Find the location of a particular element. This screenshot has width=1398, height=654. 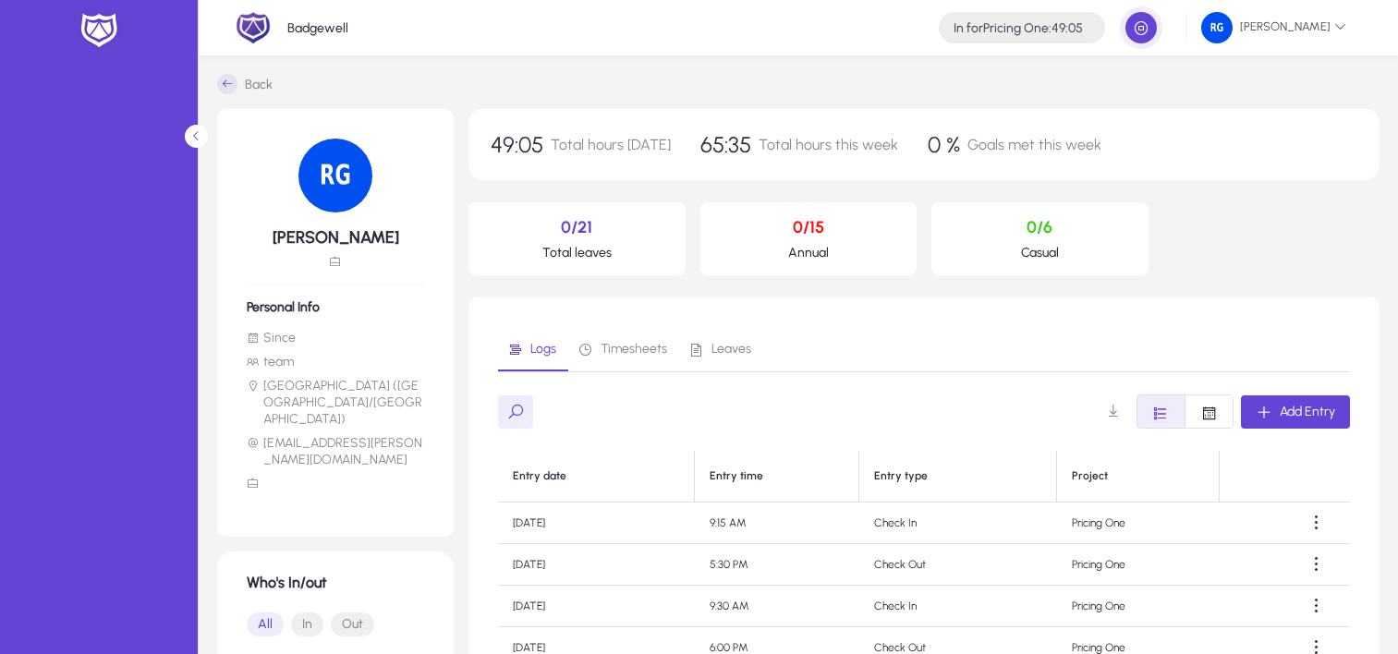

p: Badgewell is located at coordinates (318, 28).